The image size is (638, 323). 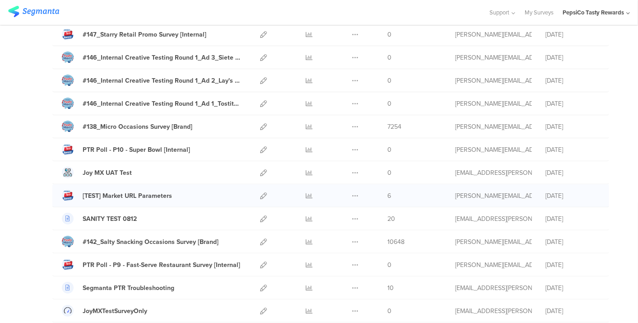 What do you see at coordinates (161, 57) in the screenshot?
I see `div: #146_Internal Creative Testing Round 1_Ad 3_Siete [Internal]` at bounding box center [161, 57].